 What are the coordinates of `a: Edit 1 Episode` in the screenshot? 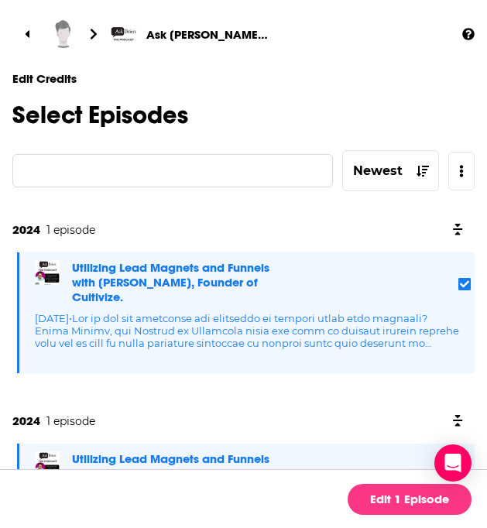 It's located at (410, 499).